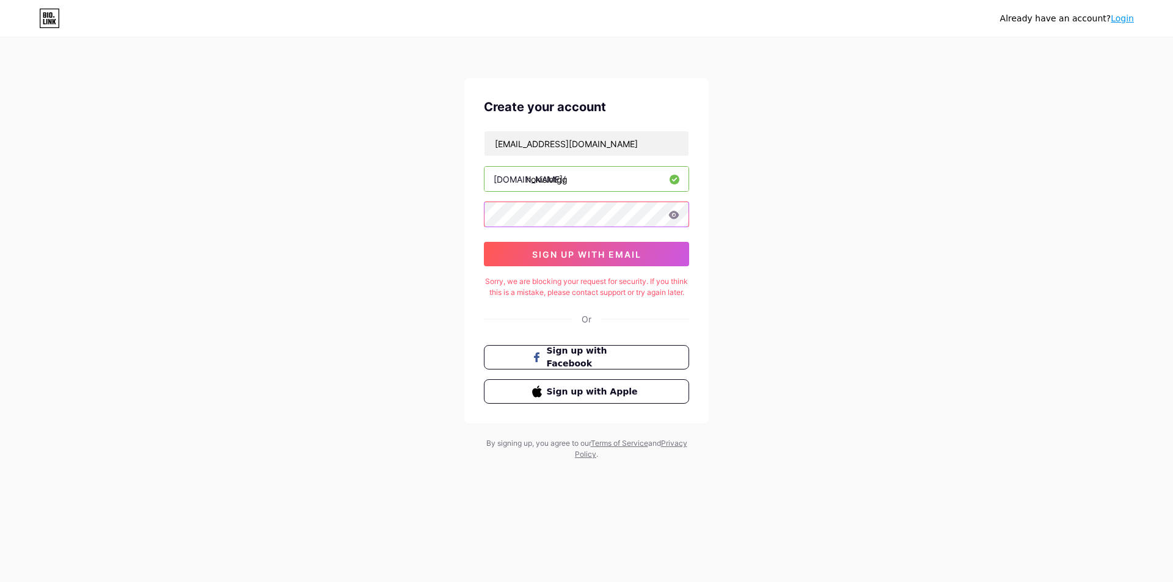 The image size is (1173, 582). Describe the element at coordinates (620, 443) in the screenshot. I see `a: Terms of Service` at that location.